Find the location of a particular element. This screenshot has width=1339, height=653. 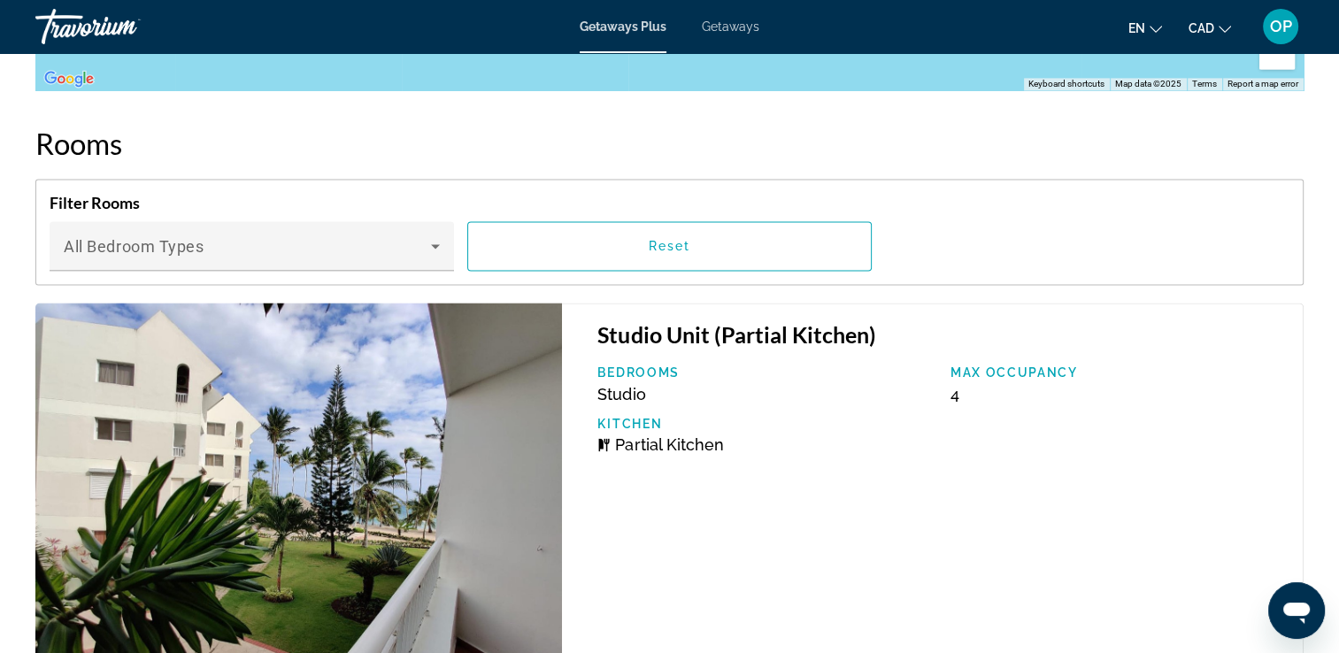

a: Open this area in Google Maps (opens a new window) is located at coordinates (69, 79).